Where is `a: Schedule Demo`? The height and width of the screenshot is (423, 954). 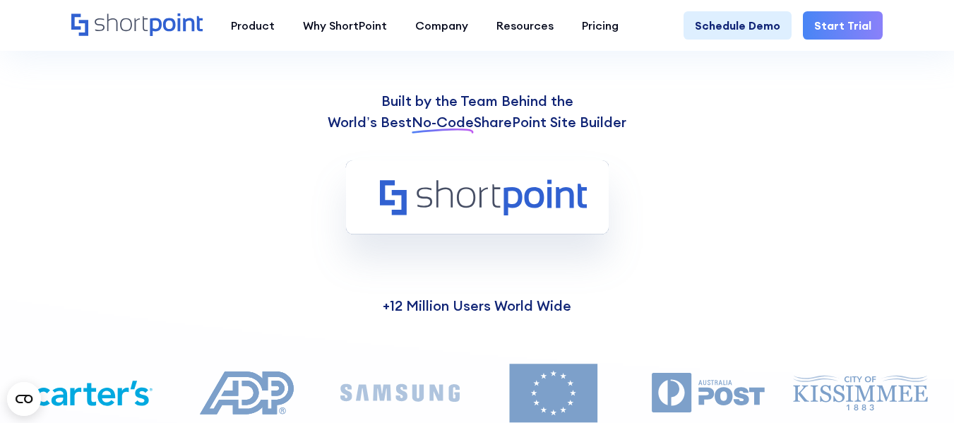
a: Schedule Demo is located at coordinates (737, 25).